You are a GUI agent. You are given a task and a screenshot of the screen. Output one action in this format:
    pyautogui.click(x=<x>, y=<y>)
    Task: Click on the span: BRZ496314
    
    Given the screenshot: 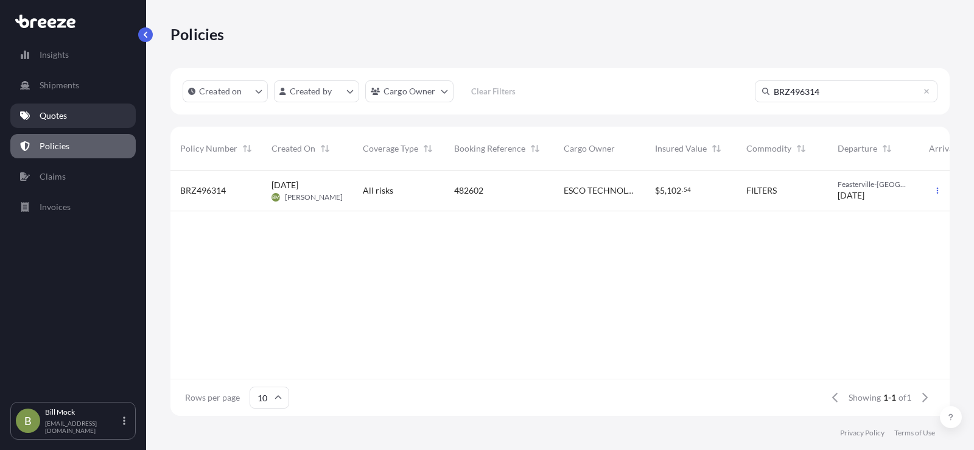 What is the action you would take?
    pyautogui.click(x=203, y=191)
    